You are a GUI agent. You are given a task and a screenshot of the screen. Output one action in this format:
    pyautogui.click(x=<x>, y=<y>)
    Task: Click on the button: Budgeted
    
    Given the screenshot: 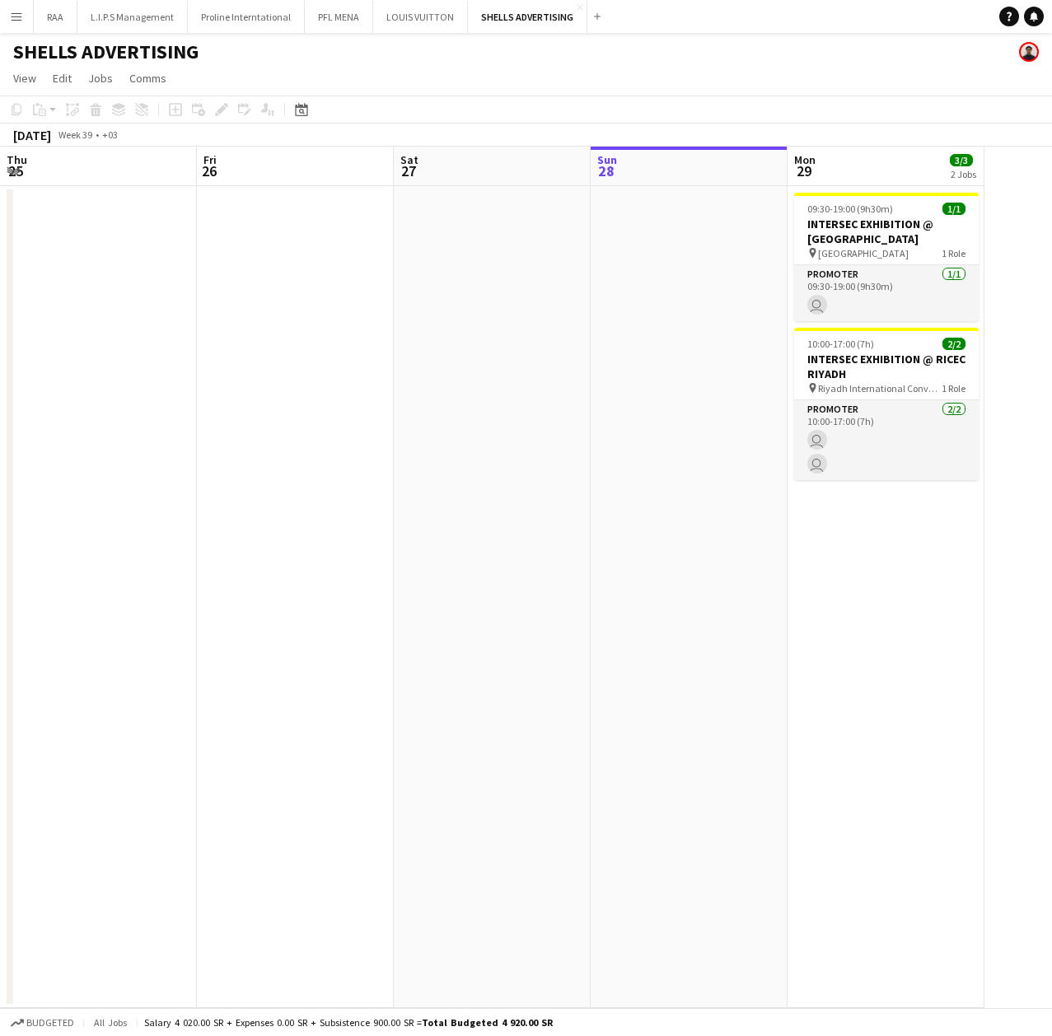 What is the action you would take?
    pyautogui.click(x=42, y=1023)
    